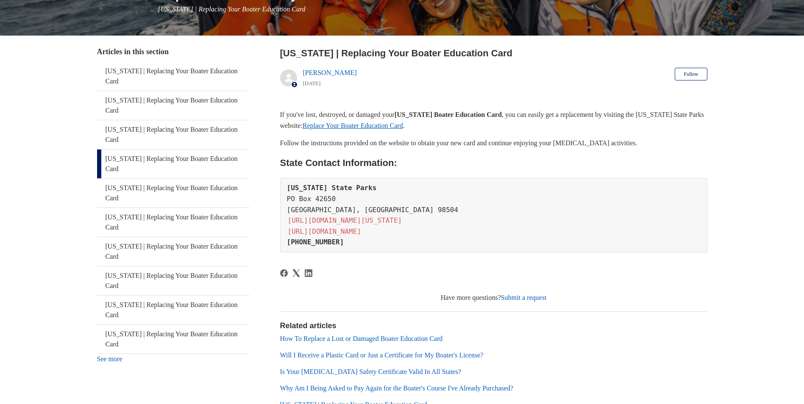 This screenshot has height=404, width=804. Describe the element at coordinates (524, 298) in the screenshot. I see `a: Submit a request` at that location.